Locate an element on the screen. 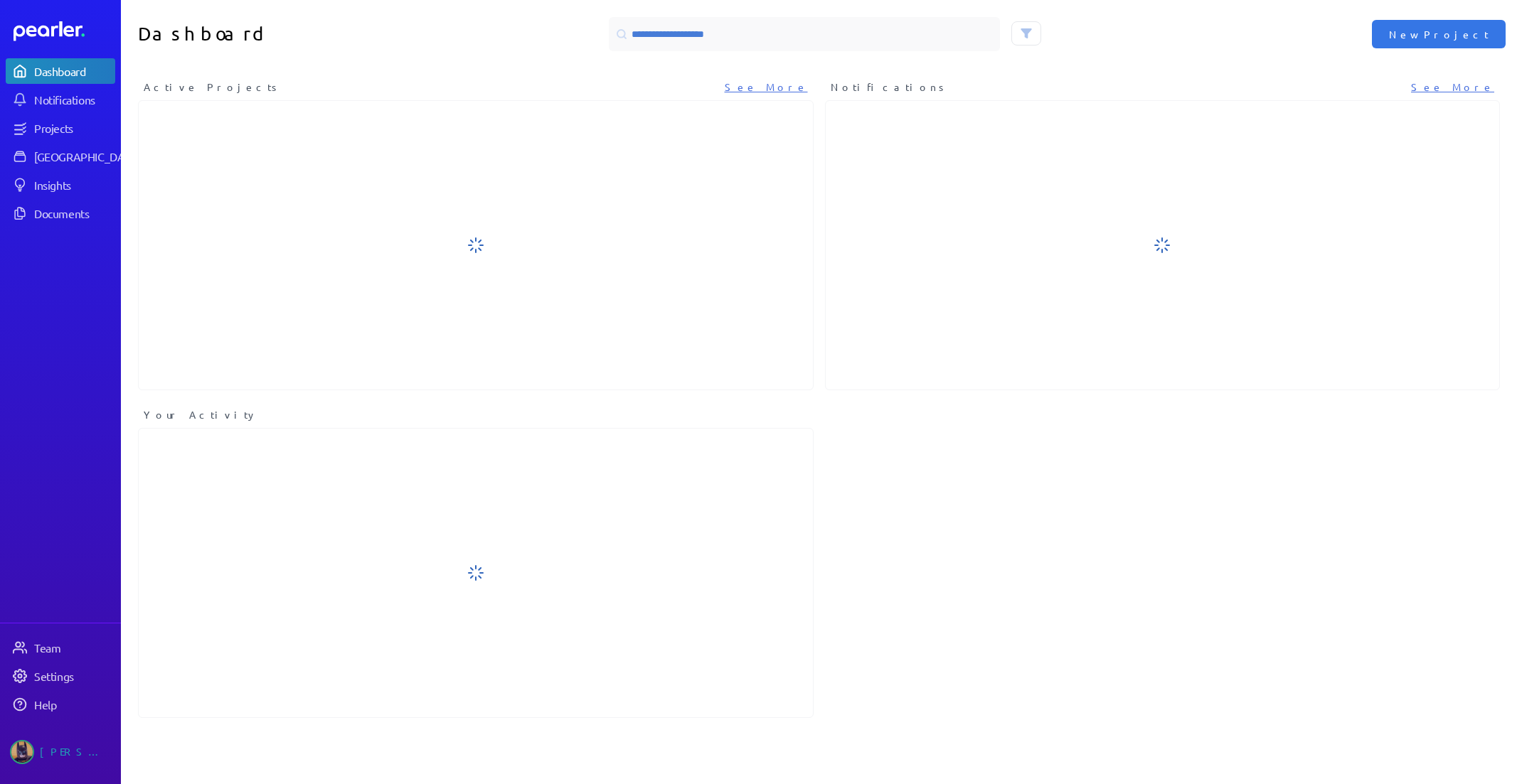 This screenshot has width=1517, height=784. a: Team is located at coordinates (61, 648).